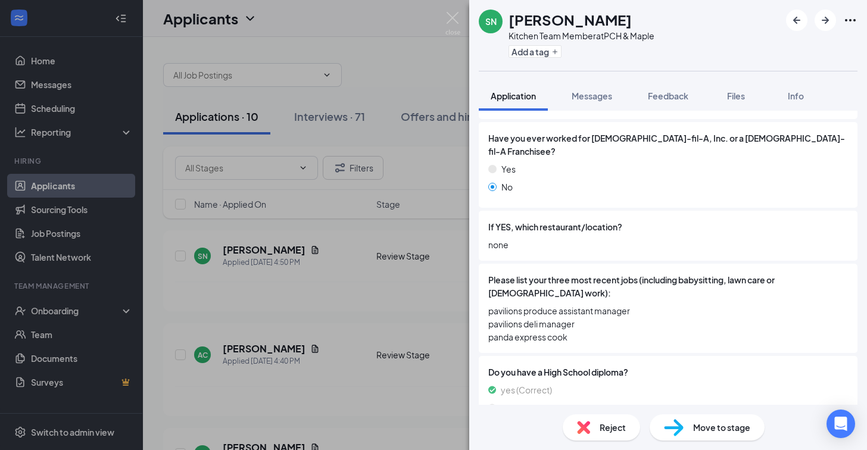  Describe the element at coordinates (507, 187) in the screenshot. I see `span: No` at that location.